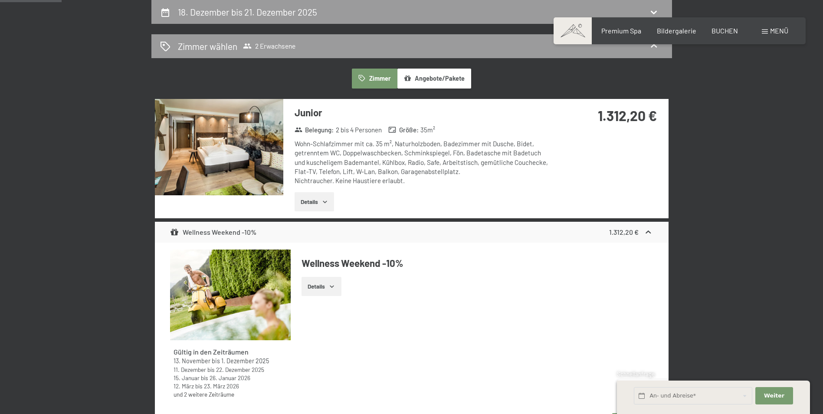  Describe the element at coordinates (635, 374) in the screenshot. I see `span: Schnellanfrage` at that location.